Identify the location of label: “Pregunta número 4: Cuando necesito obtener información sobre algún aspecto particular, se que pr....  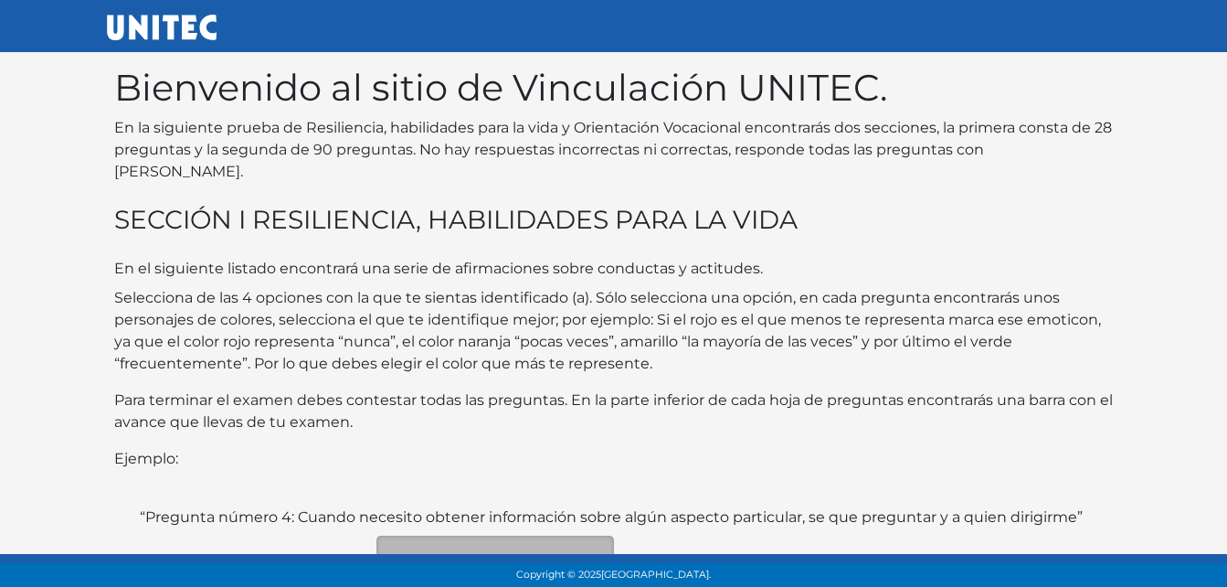
(611, 517).